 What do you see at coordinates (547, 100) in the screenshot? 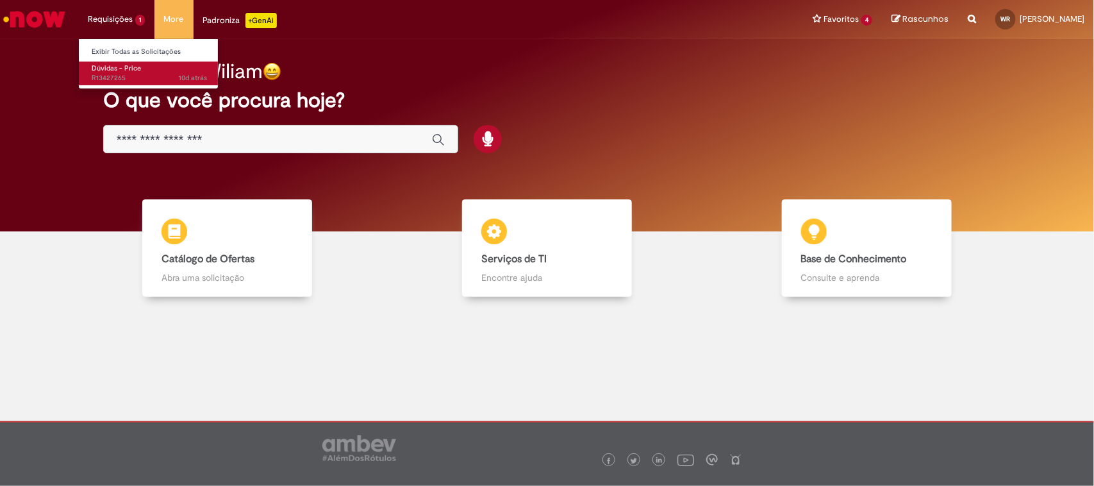
I see `h2: O que você procura hoje?` at bounding box center [547, 100].